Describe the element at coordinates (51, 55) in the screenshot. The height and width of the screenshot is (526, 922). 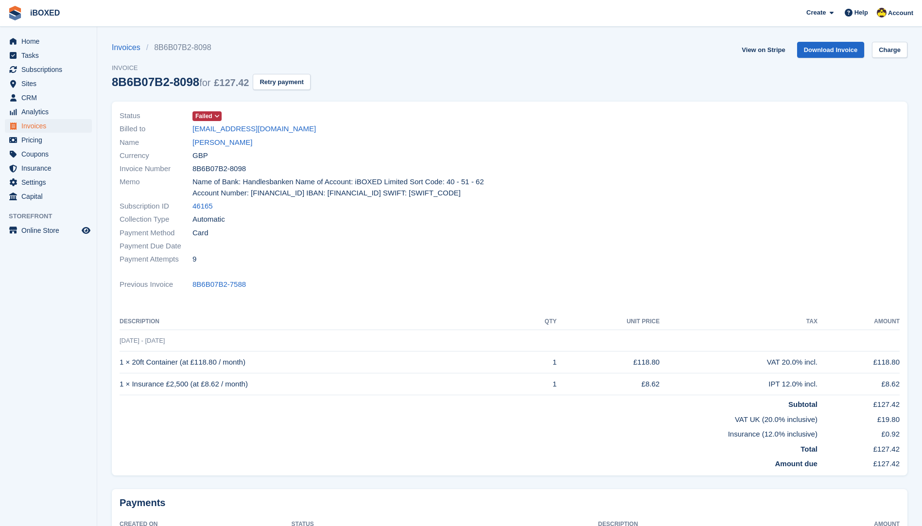
I see `span: Tasks` at that location.